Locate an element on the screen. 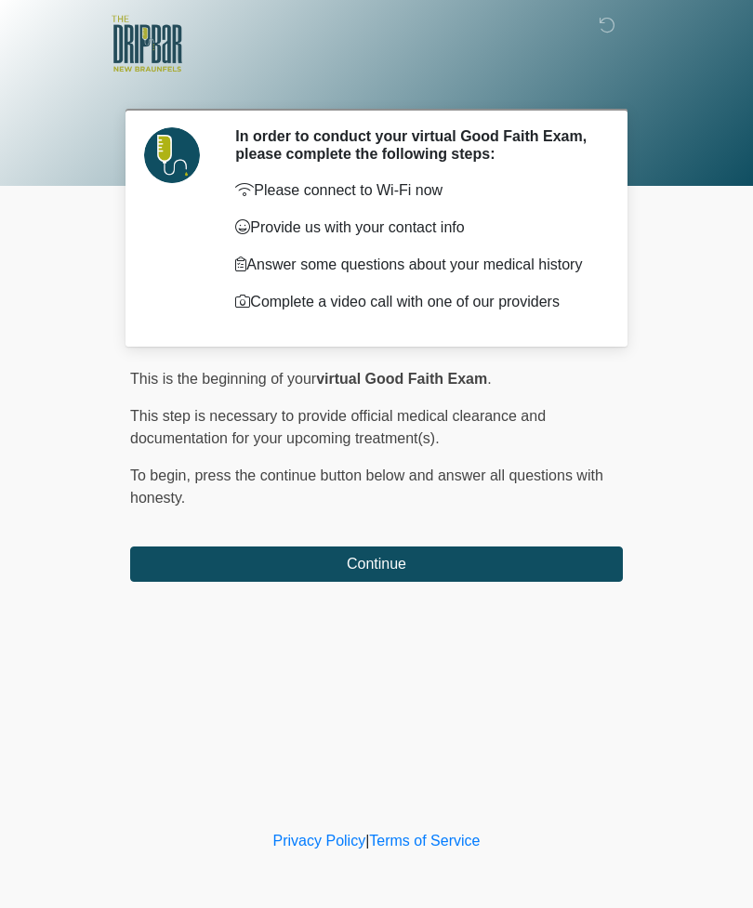  a: Privacy Policy is located at coordinates (320, 840).